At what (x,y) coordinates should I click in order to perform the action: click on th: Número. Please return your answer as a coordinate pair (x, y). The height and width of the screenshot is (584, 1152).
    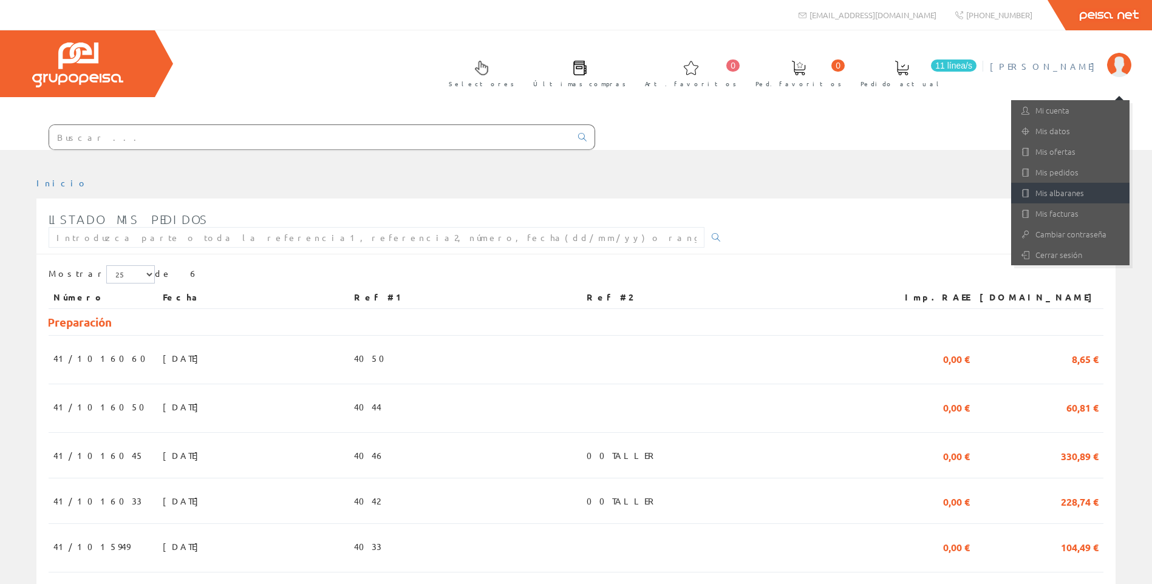
    Looking at the image, I should click on (103, 297).